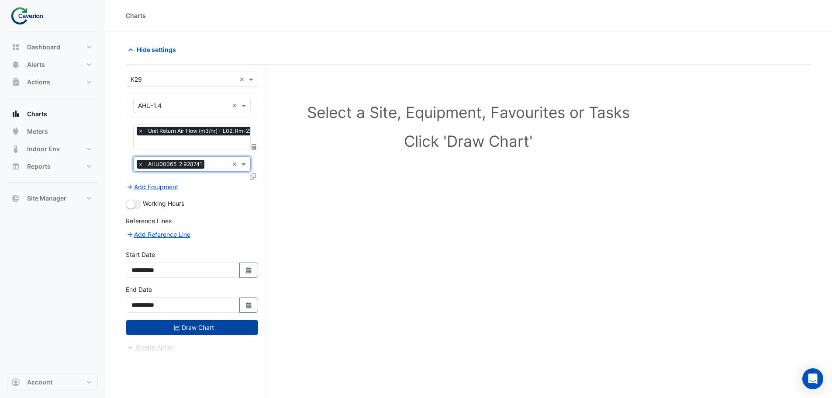 This screenshot has height=398, width=832. Describe the element at coordinates (37, 114) in the screenshot. I see `span: Charts` at that location.